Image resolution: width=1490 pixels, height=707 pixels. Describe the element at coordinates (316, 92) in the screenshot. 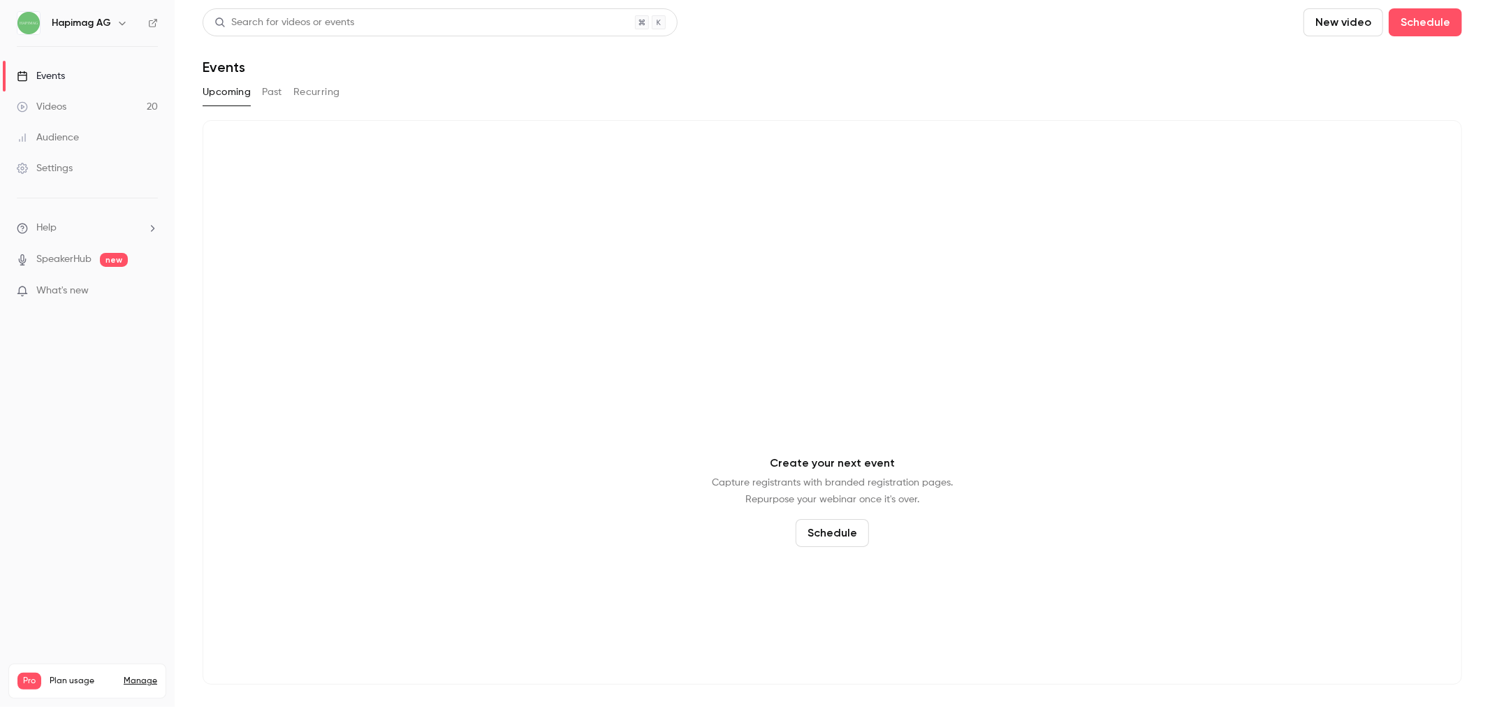

I see `button: Recurring` at that location.